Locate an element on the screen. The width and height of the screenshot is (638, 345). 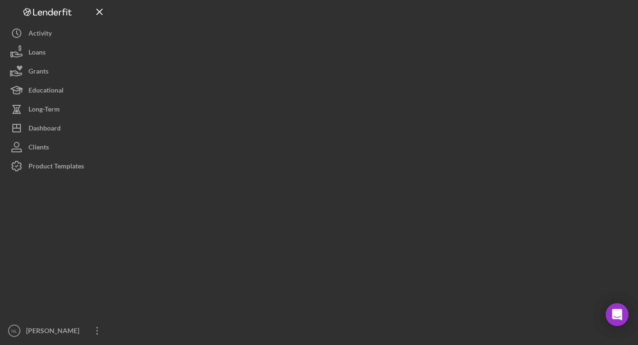
a: Dashboard is located at coordinates (57, 128).